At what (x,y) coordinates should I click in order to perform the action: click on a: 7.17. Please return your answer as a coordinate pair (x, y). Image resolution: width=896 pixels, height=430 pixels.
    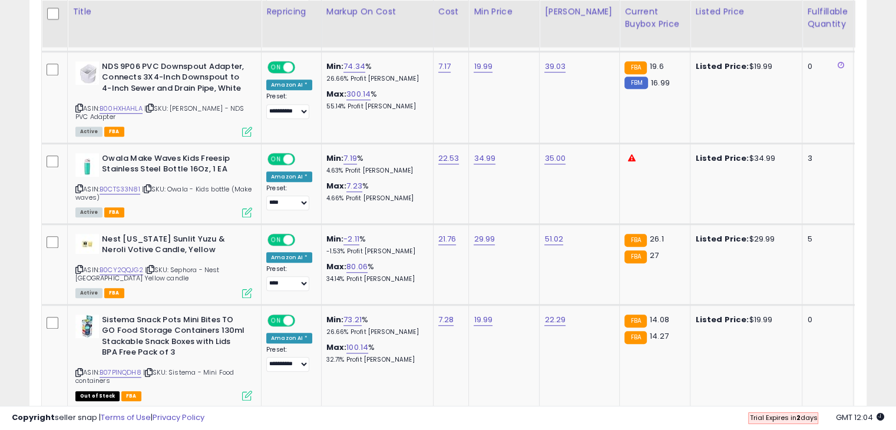
    Looking at the image, I should click on (445, 67).